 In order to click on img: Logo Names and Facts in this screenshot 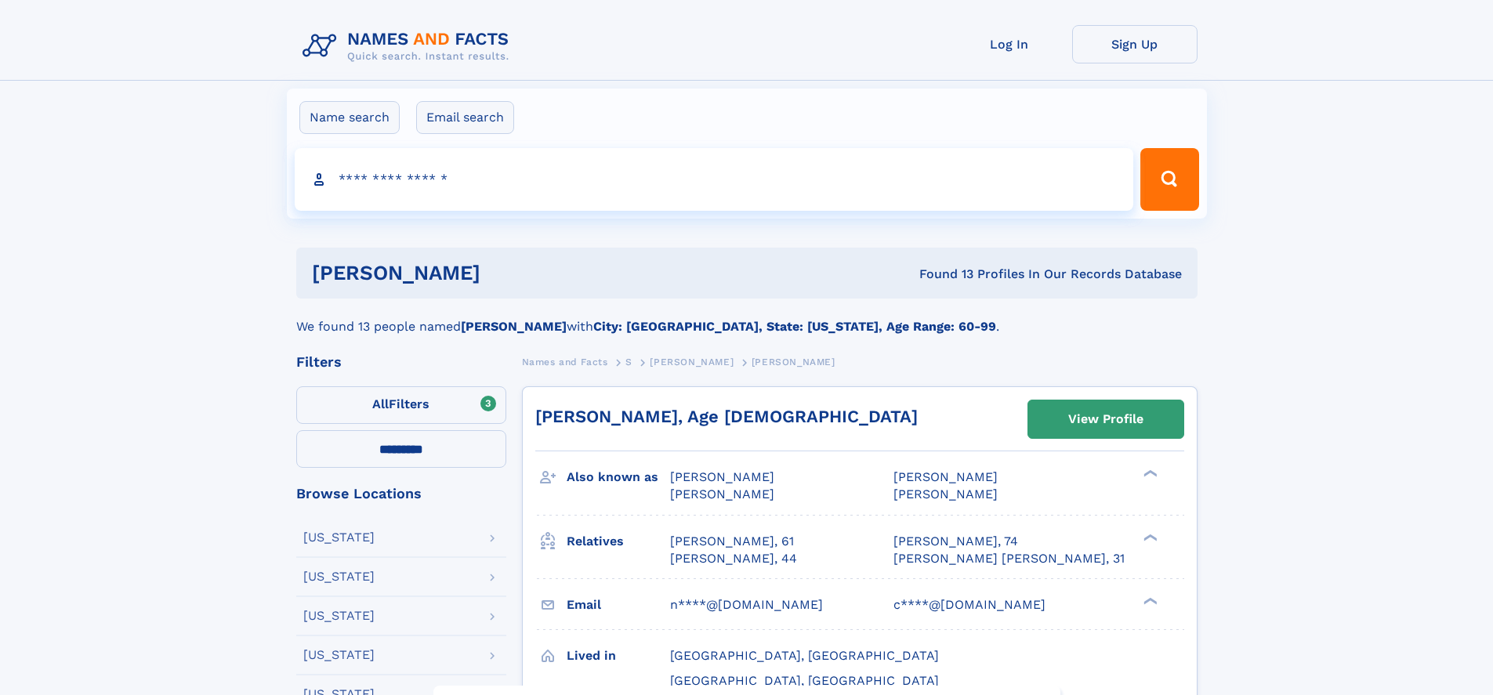, I will do `click(409, 46)`.